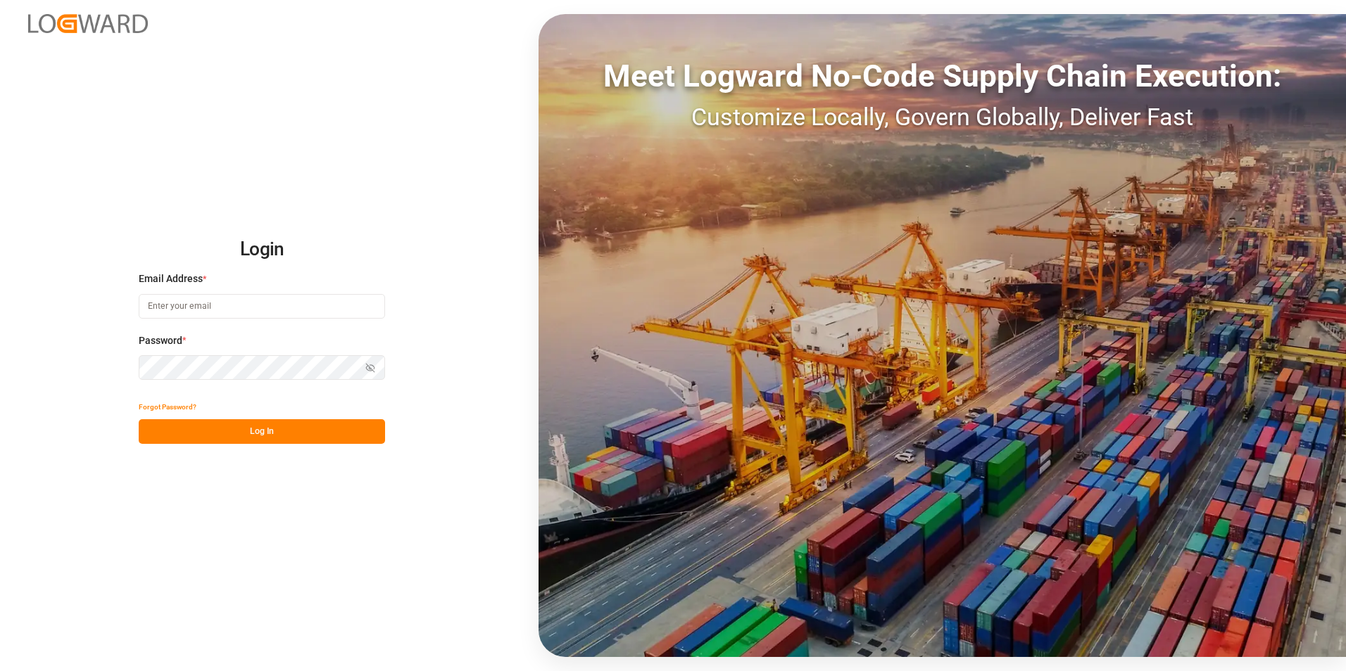 The image size is (1346, 671). Describe the element at coordinates (262, 431) in the screenshot. I see `button: Log In` at that location.